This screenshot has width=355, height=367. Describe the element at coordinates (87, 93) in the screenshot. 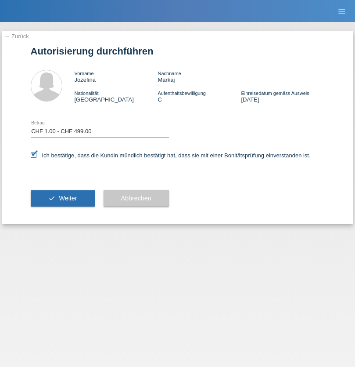

I see `span: Nationalität` at that location.